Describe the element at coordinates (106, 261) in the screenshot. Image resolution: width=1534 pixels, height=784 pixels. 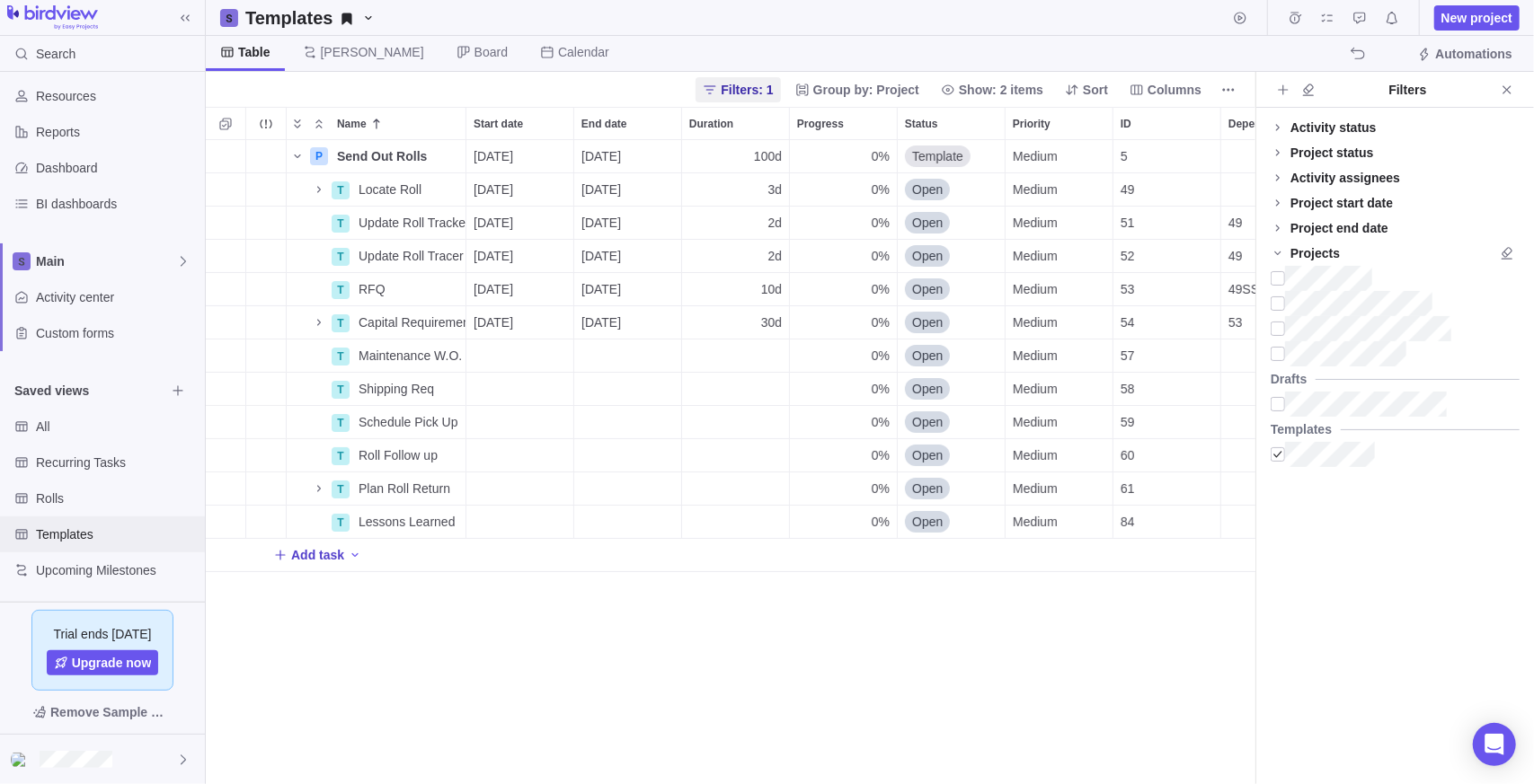
I see `span: Main` at that location.